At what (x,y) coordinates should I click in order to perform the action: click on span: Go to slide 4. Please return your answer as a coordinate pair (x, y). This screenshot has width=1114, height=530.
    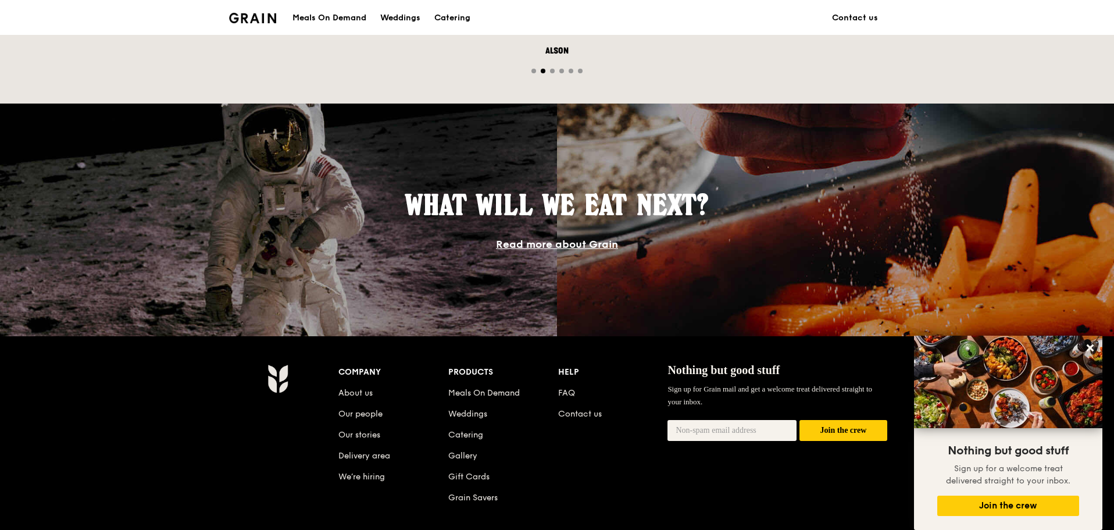
    Looking at the image, I should click on (562, 71).